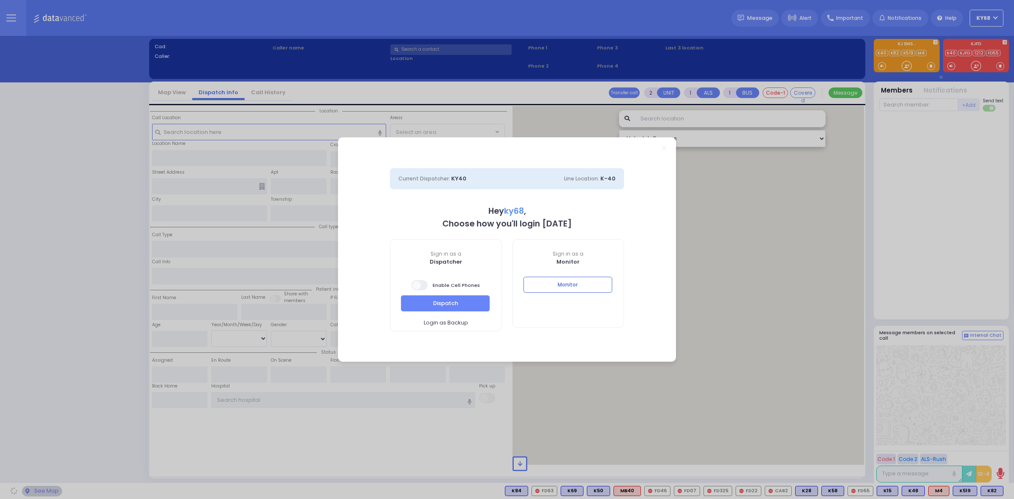 The image size is (1014, 499). I want to click on b: Hey ,, so click(507, 211).